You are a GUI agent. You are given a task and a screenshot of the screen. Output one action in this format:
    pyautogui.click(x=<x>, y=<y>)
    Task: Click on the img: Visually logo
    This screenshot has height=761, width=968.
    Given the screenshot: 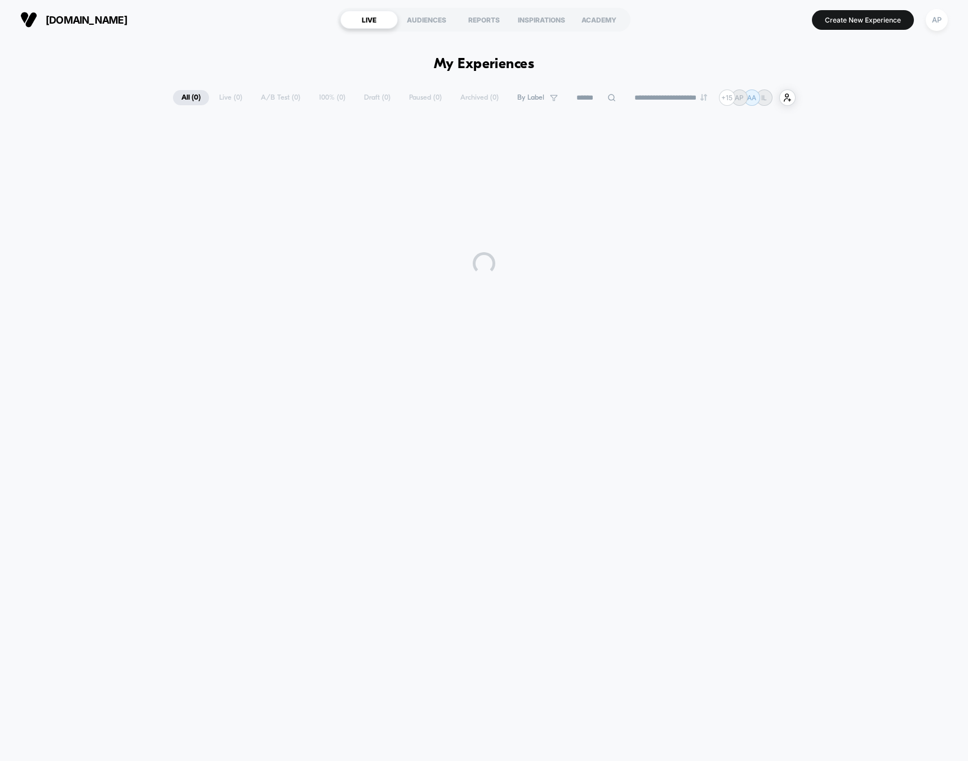 What is the action you would take?
    pyautogui.click(x=29, y=20)
    